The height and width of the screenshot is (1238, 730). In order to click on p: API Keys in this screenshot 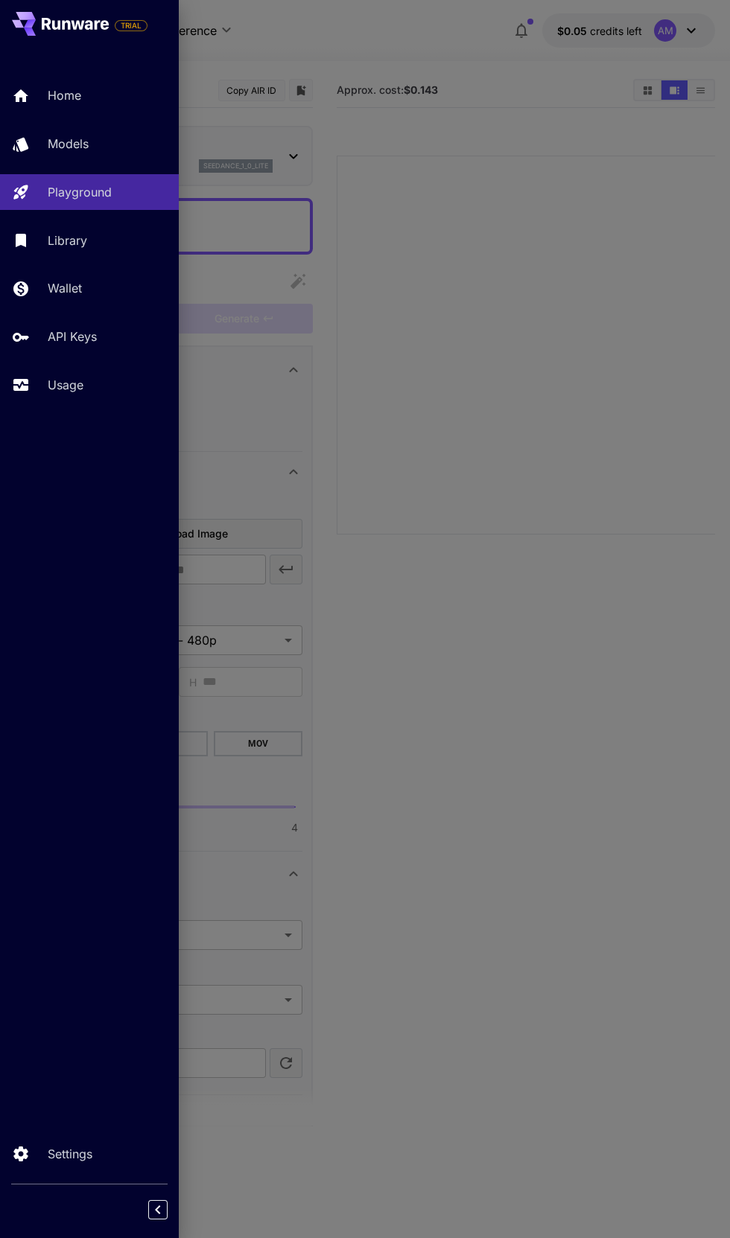, I will do `click(72, 337)`.